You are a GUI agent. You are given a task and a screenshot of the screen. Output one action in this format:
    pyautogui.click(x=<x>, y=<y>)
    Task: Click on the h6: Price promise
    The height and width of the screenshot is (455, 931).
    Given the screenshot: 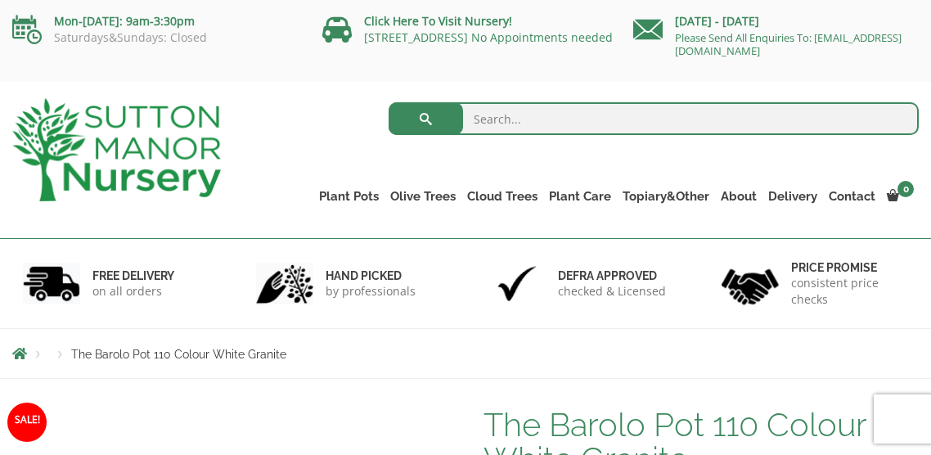 What is the action you would take?
    pyautogui.click(x=850, y=268)
    